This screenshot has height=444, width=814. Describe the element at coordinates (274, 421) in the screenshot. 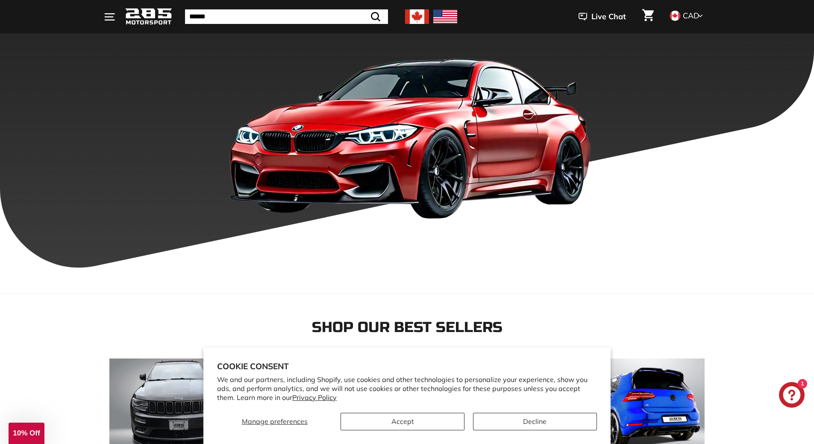

I see `button: Manage preferences` at that location.